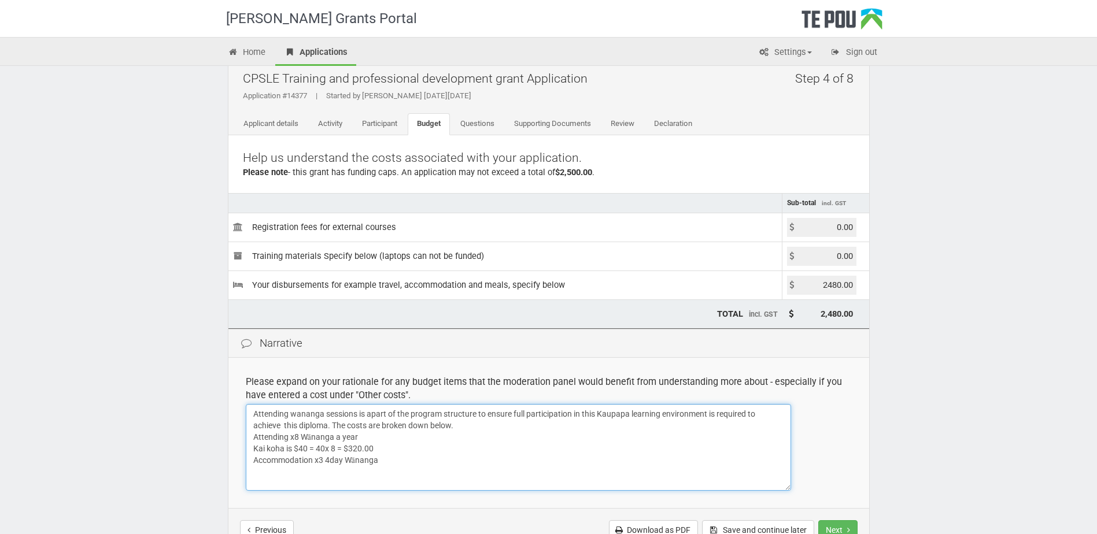  Describe the element at coordinates (477, 124) in the screenshot. I see `a: Questions` at that location.